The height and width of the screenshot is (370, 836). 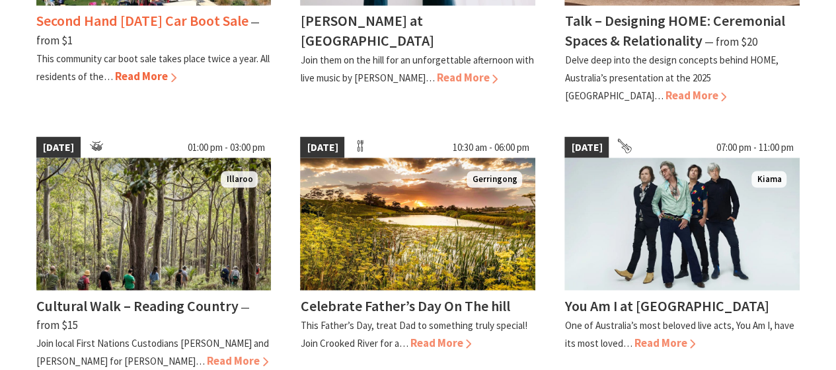 What do you see at coordinates (154, 223) in the screenshot?
I see `img: Visitors walk in single file along the Buddawang Track` at bounding box center [154, 223].